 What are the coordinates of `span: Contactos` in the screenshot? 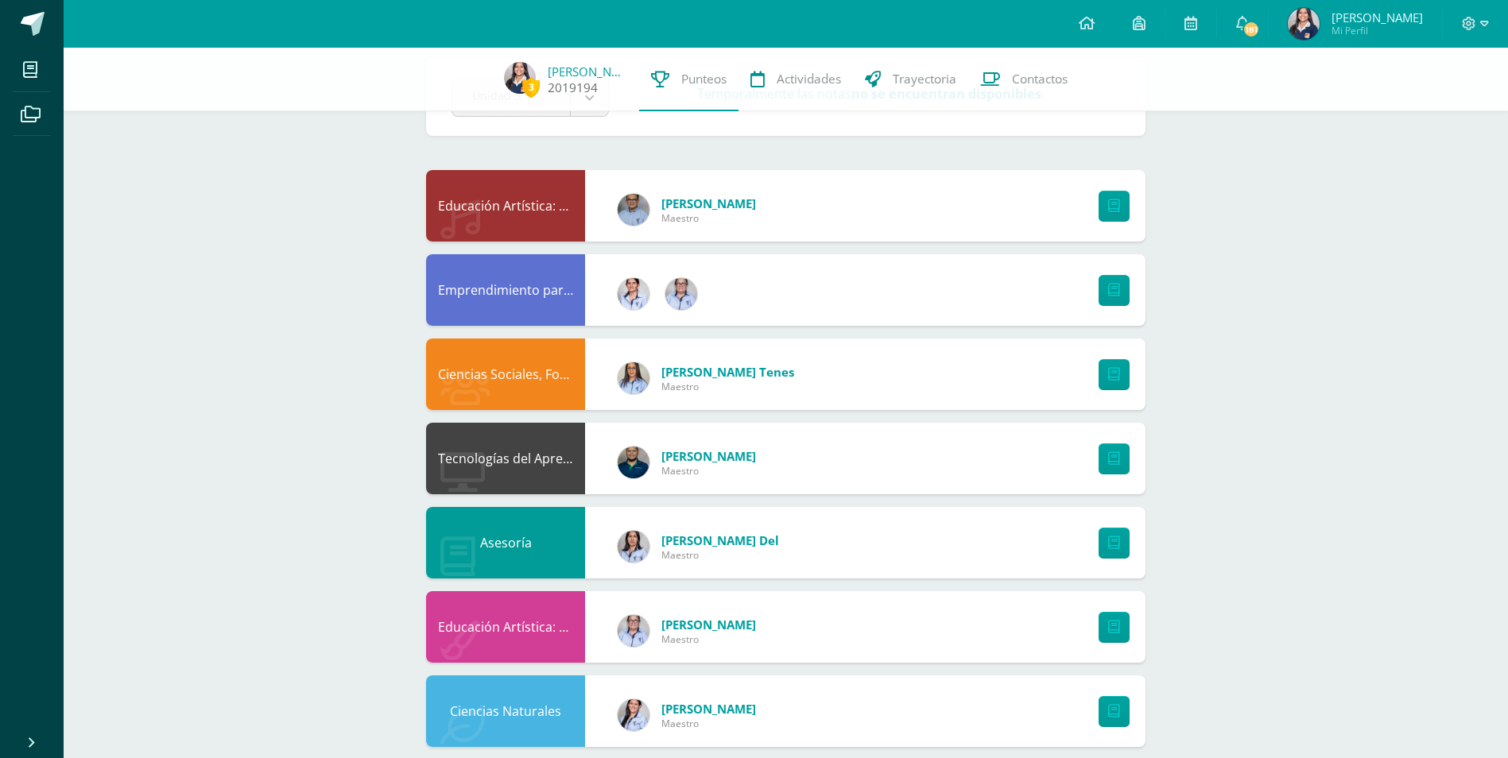 It's located at (1040, 79).